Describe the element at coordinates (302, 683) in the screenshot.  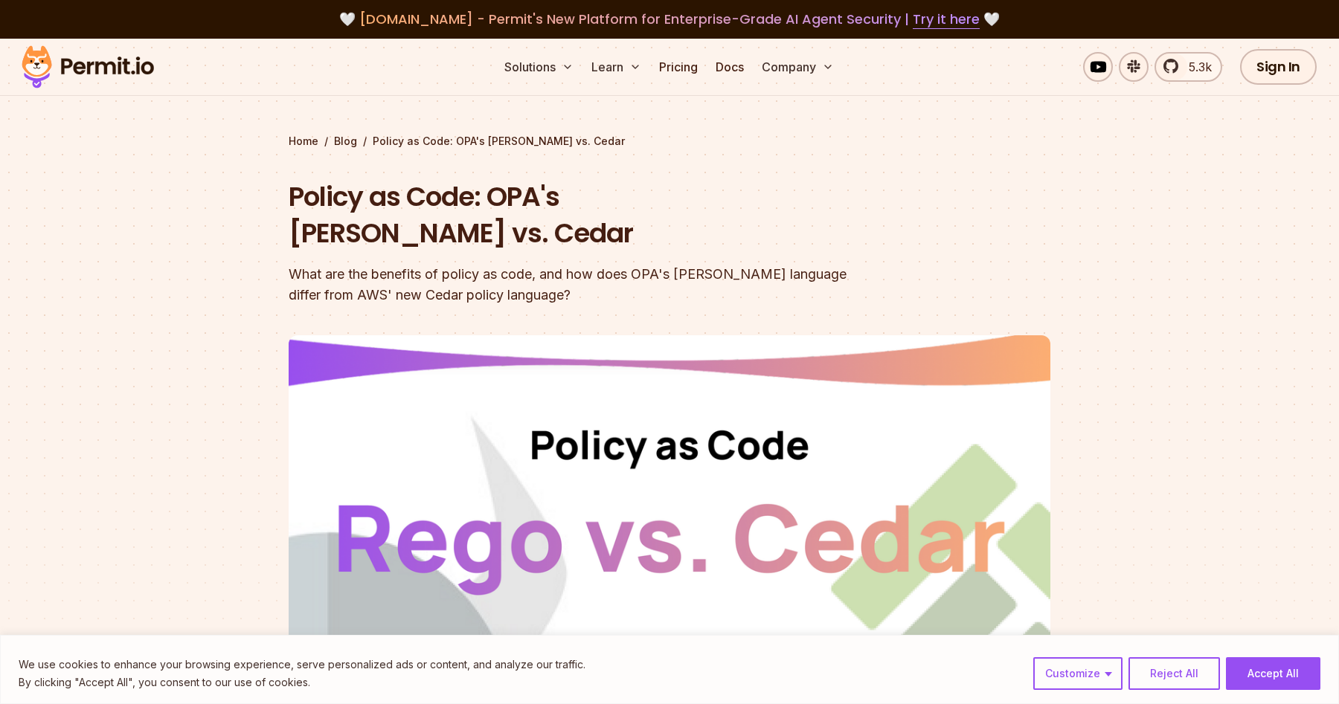
I see `p: By clicking "Accept All", you consent to our use of cookies.` at that location.